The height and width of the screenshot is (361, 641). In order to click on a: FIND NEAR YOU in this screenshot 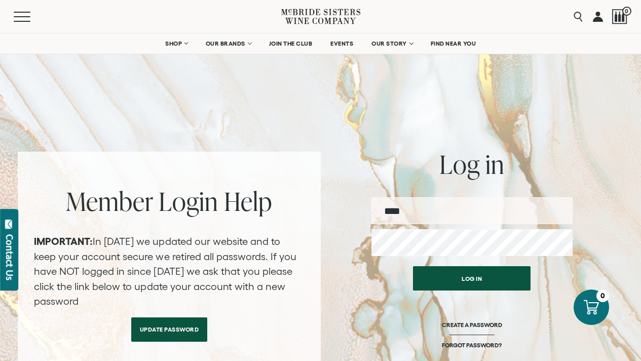, I will do `click(454, 44)`.